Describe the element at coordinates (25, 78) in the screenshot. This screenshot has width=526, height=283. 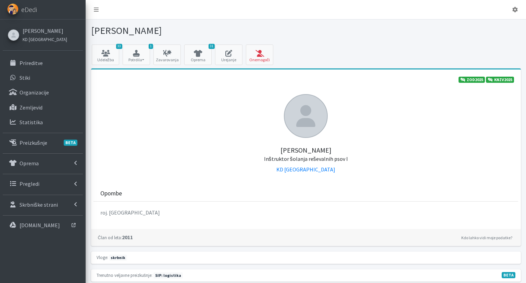
I see `p: Stiki` at that location.